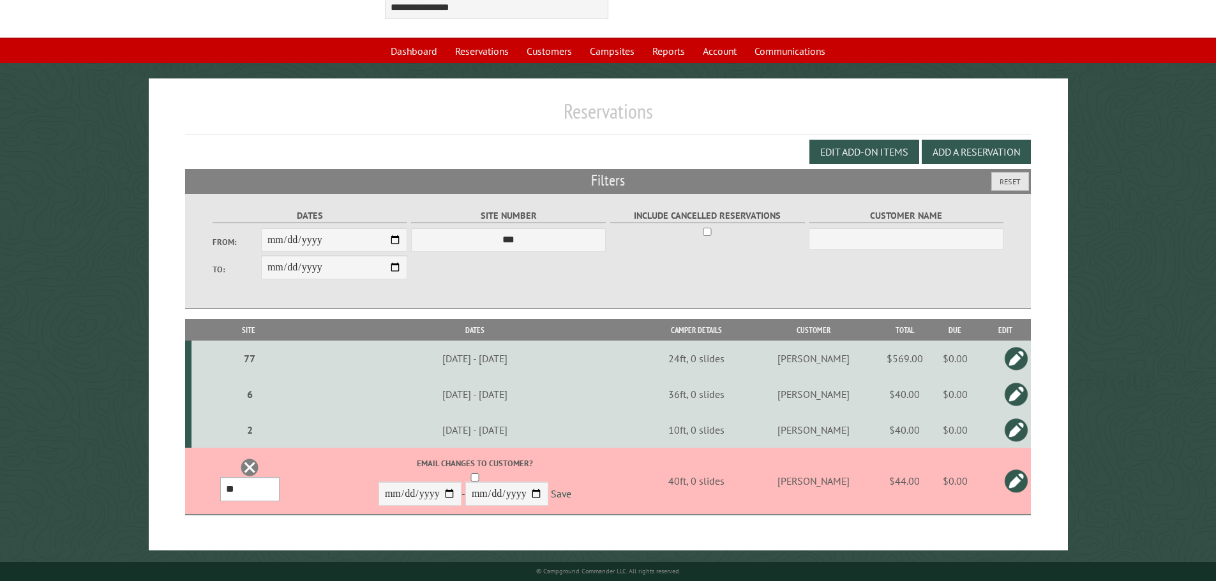  I want to click on div: 6, so click(250, 394).